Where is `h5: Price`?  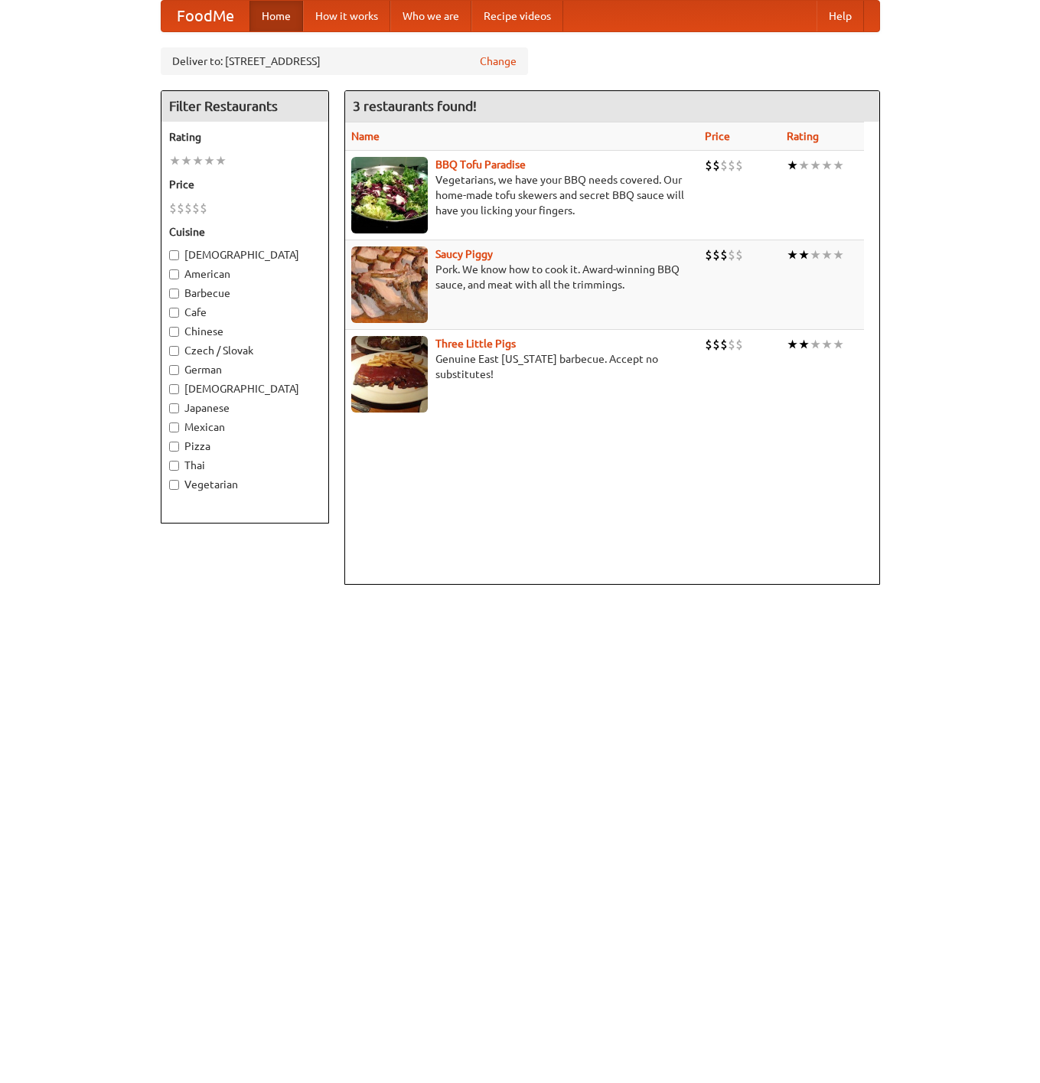 h5: Price is located at coordinates (245, 184).